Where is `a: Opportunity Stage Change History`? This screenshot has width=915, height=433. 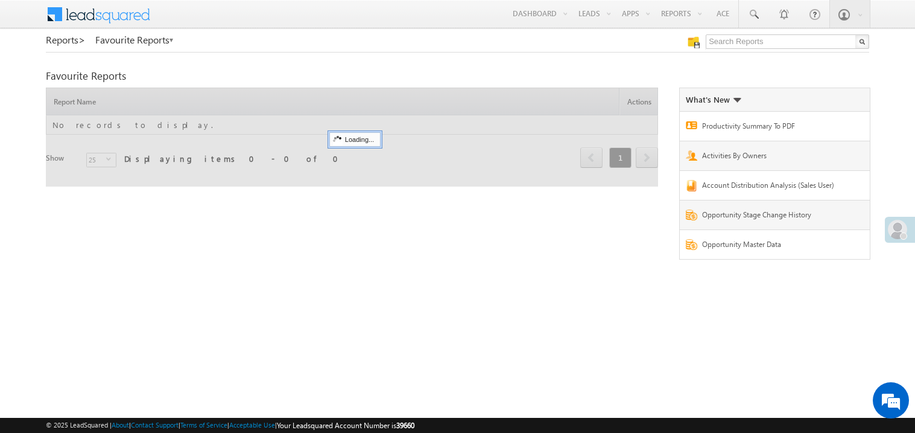
a: Opportunity Stage Change History is located at coordinates (773, 216).